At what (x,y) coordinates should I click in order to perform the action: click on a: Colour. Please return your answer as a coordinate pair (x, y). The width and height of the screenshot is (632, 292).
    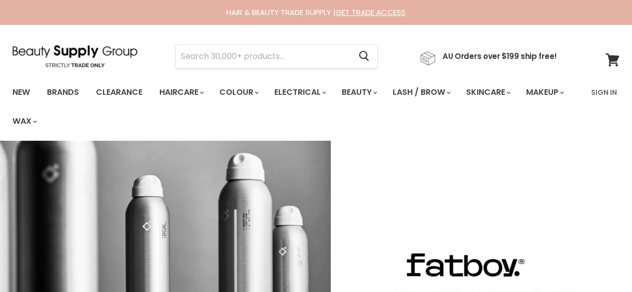
    Looking at the image, I should click on (238, 92).